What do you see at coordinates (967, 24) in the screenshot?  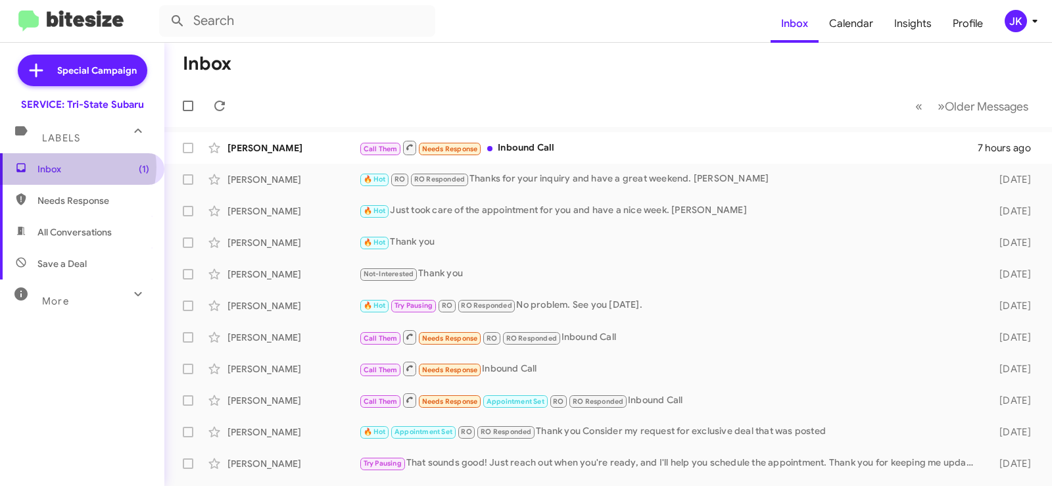 I see `span: Profile` at bounding box center [967, 24].